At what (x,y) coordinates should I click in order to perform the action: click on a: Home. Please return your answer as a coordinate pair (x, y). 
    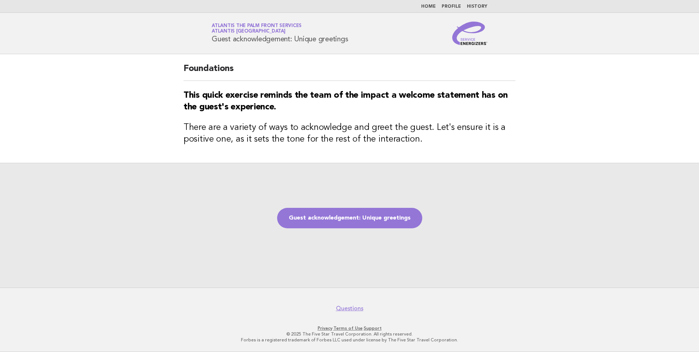
    Looking at the image, I should click on (429, 7).